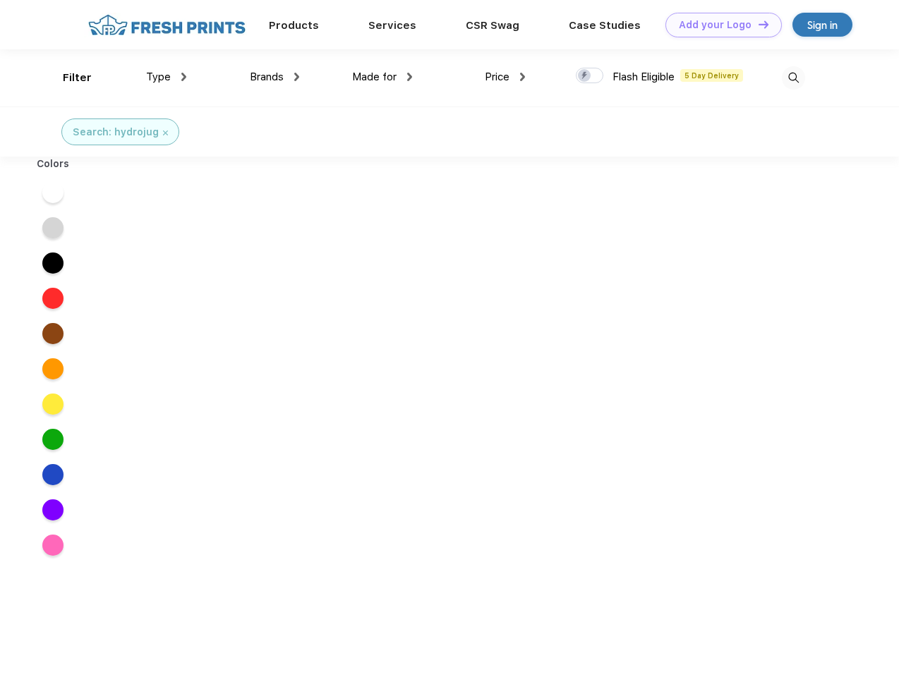 The width and height of the screenshot is (899, 677). What do you see at coordinates (497, 77) in the screenshot?
I see `span: Price` at bounding box center [497, 77].